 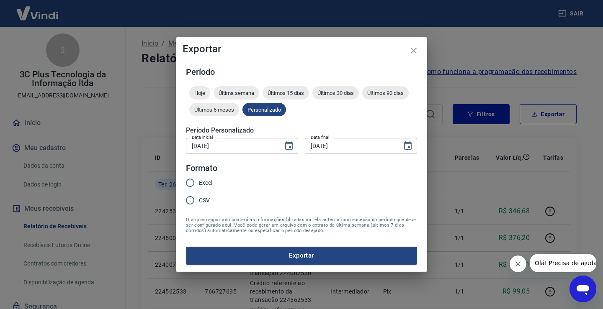 I want to click on span: Últimos 90 dias, so click(x=385, y=93).